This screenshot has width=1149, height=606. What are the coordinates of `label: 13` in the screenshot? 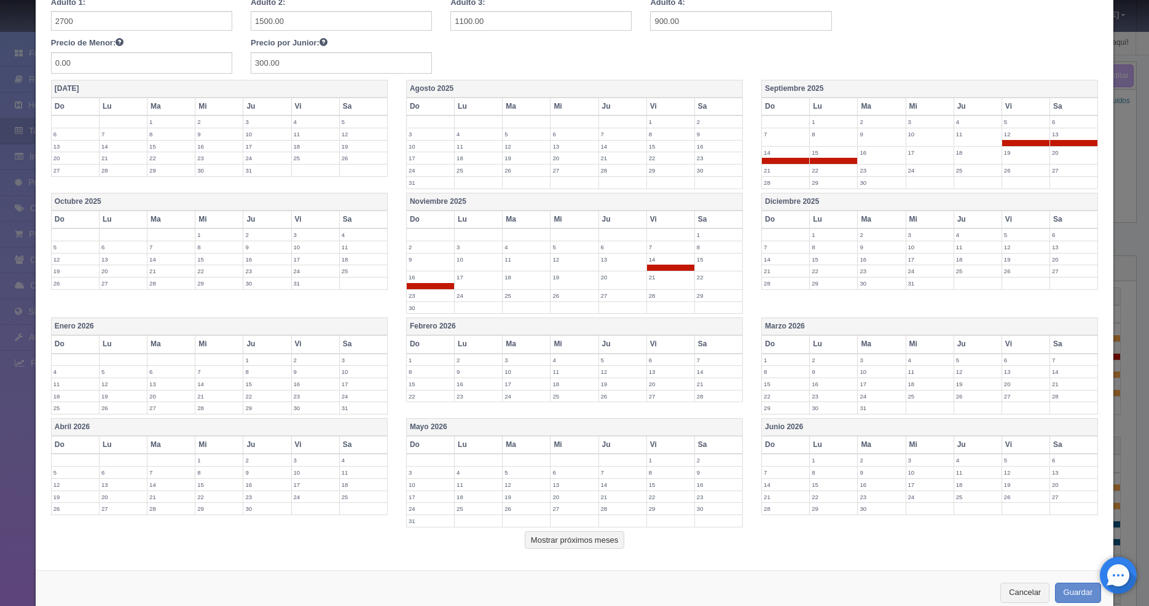 It's located at (622, 259).